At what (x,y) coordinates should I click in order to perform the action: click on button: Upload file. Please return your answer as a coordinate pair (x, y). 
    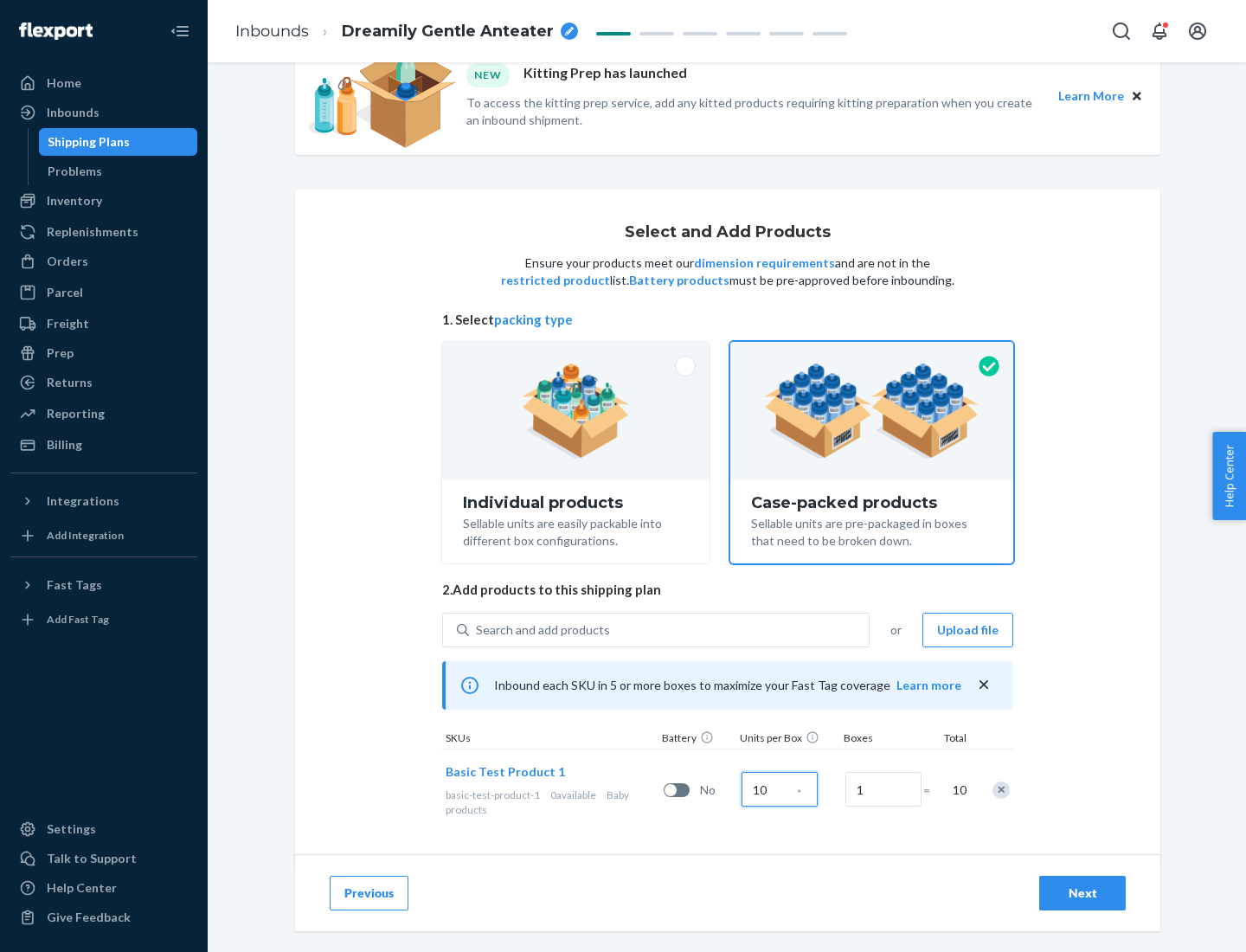
    Looking at the image, I should click on (968, 618).